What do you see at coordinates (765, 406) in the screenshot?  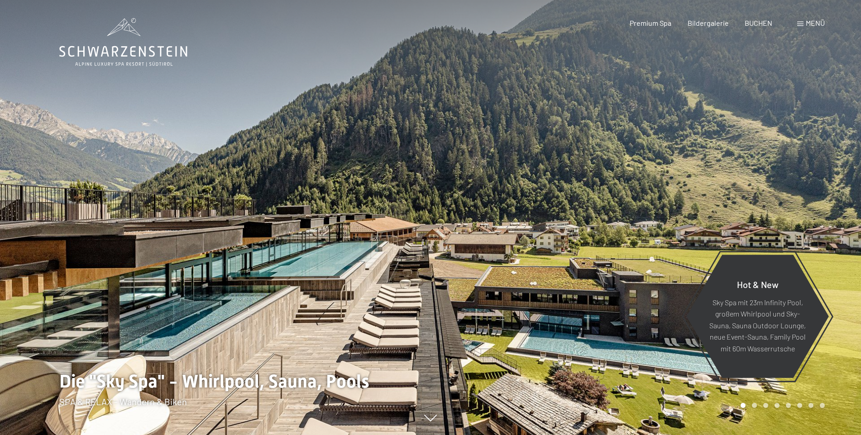 I see `div: Carousel Page 3` at bounding box center [765, 406].